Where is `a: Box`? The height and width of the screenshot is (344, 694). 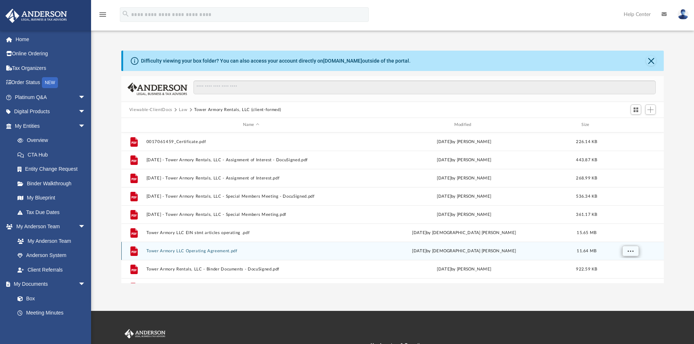 a: Box is located at coordinates (50, 299).